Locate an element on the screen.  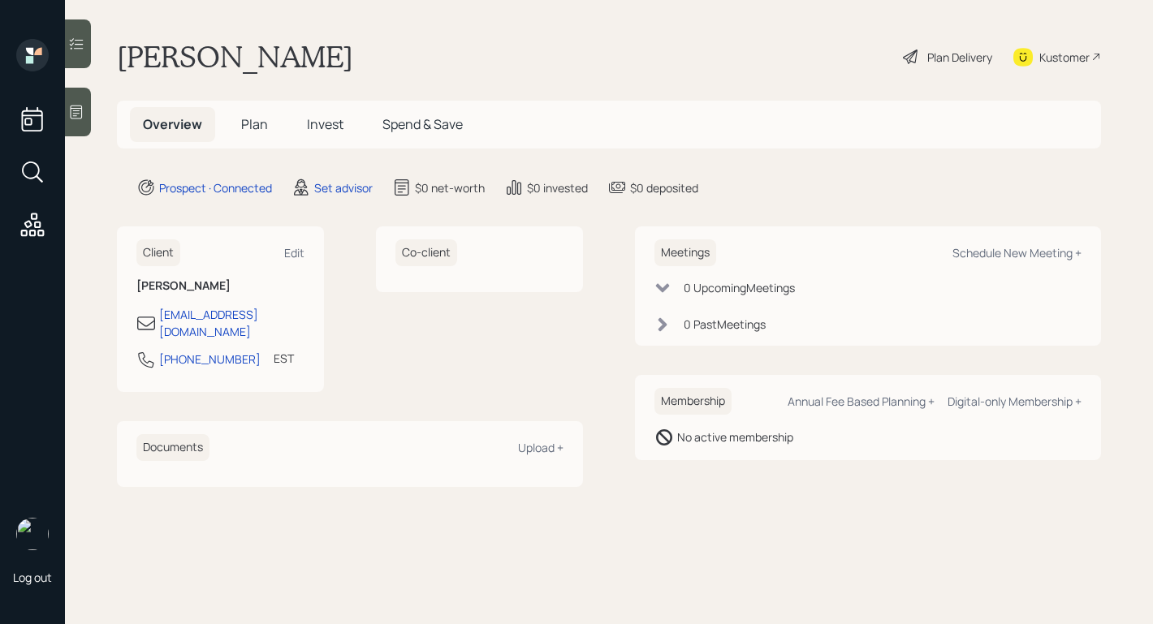
div: EST is located at coordinates (283, 358).